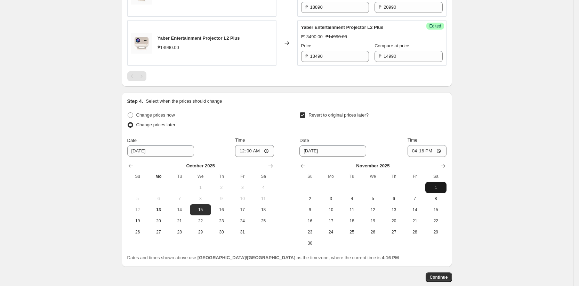 The height and width of the screenshot is (286, 579). Describe the element at coordinates (179, 176) in the screenshot. I see `th: Tuesday` at that location.